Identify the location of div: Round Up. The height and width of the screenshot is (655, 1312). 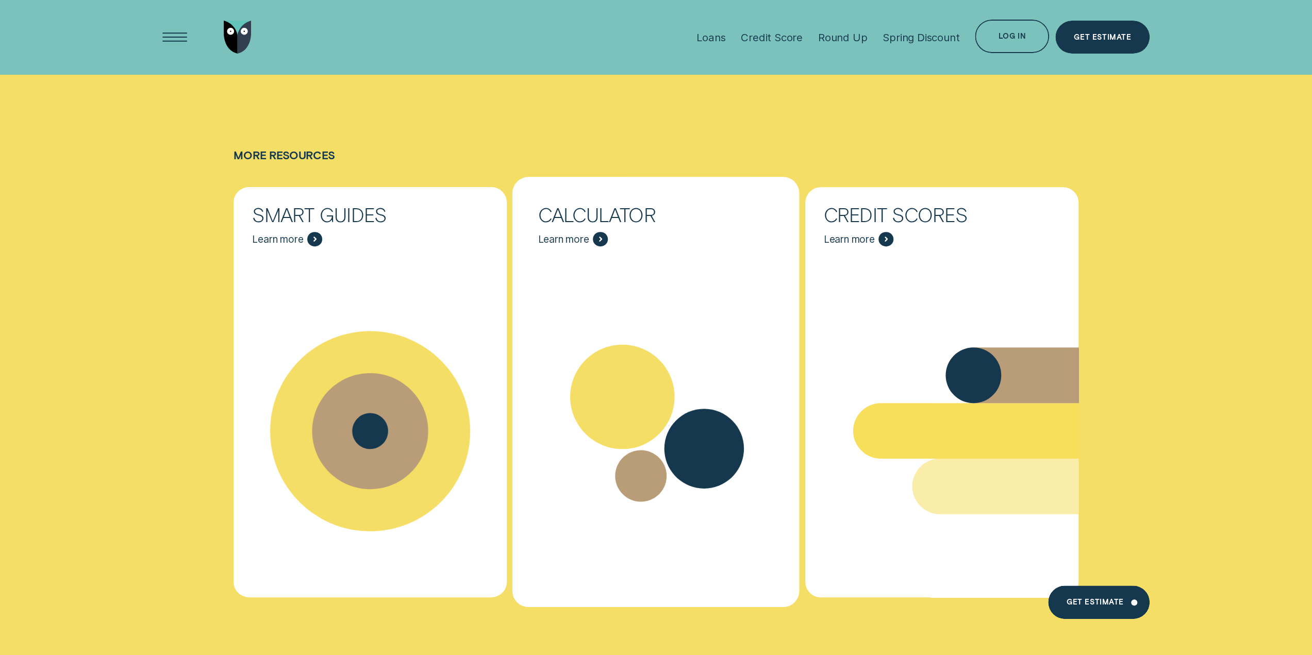
(842, 37).